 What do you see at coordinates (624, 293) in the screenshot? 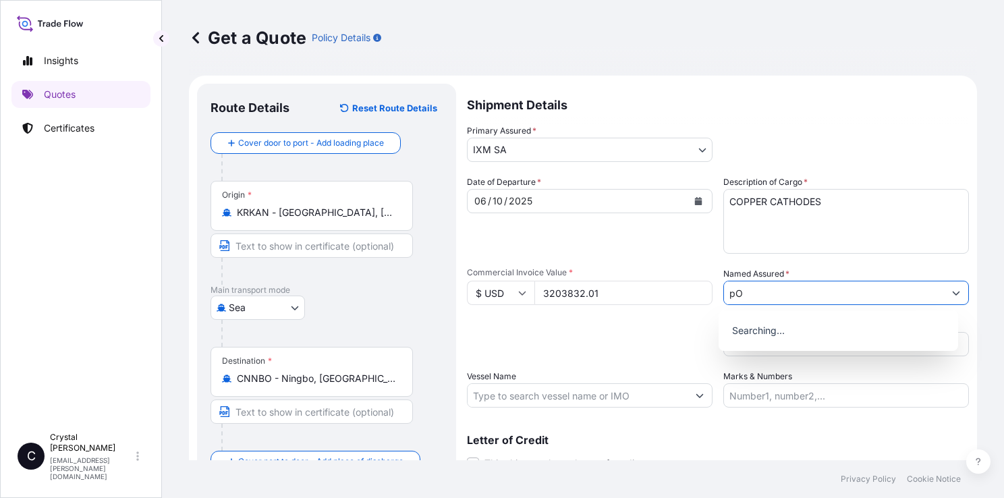
I see `input: Type amount` at bounding box center [624, 293].